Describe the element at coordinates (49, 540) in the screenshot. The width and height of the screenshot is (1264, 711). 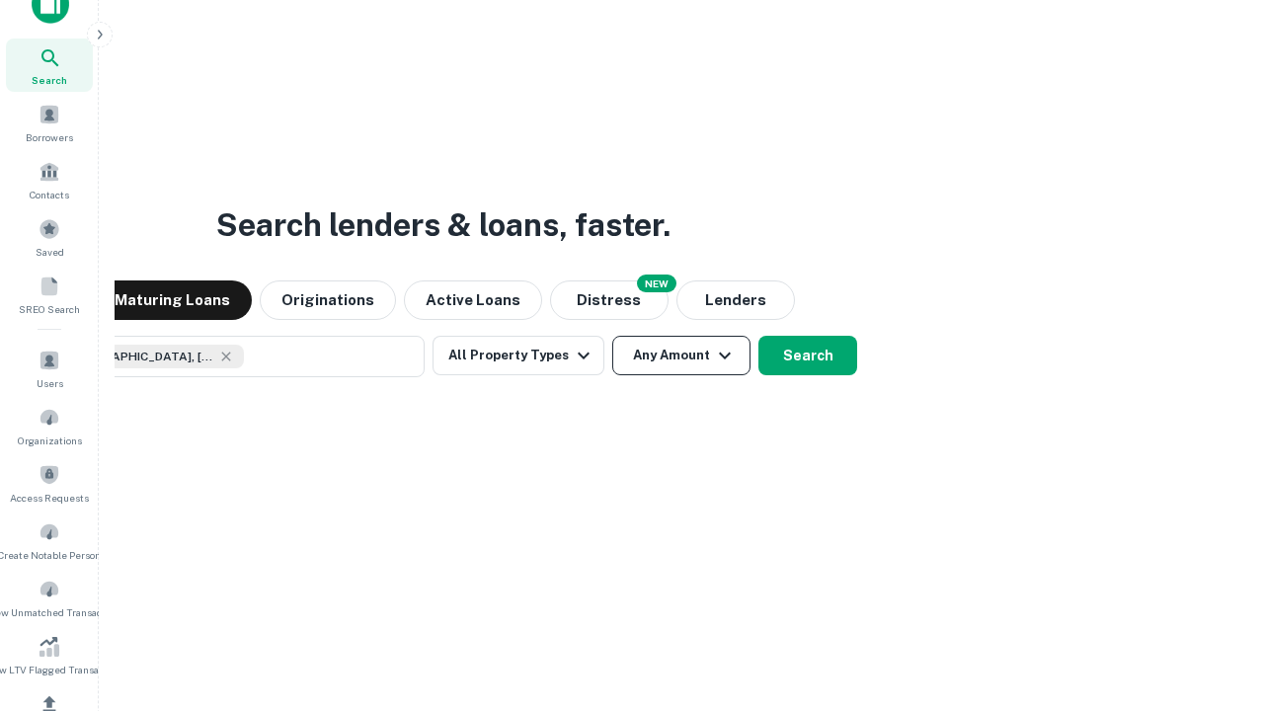
I see `div: Create Notable Person` at that location.